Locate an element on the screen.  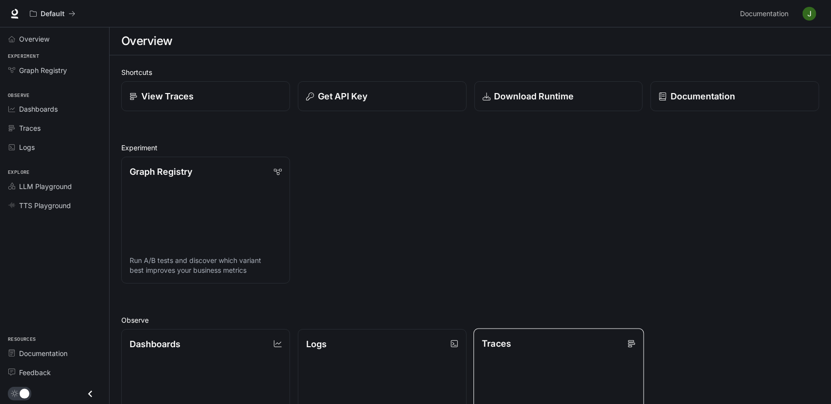
img: User avatar is located at coordinates (810, 14).